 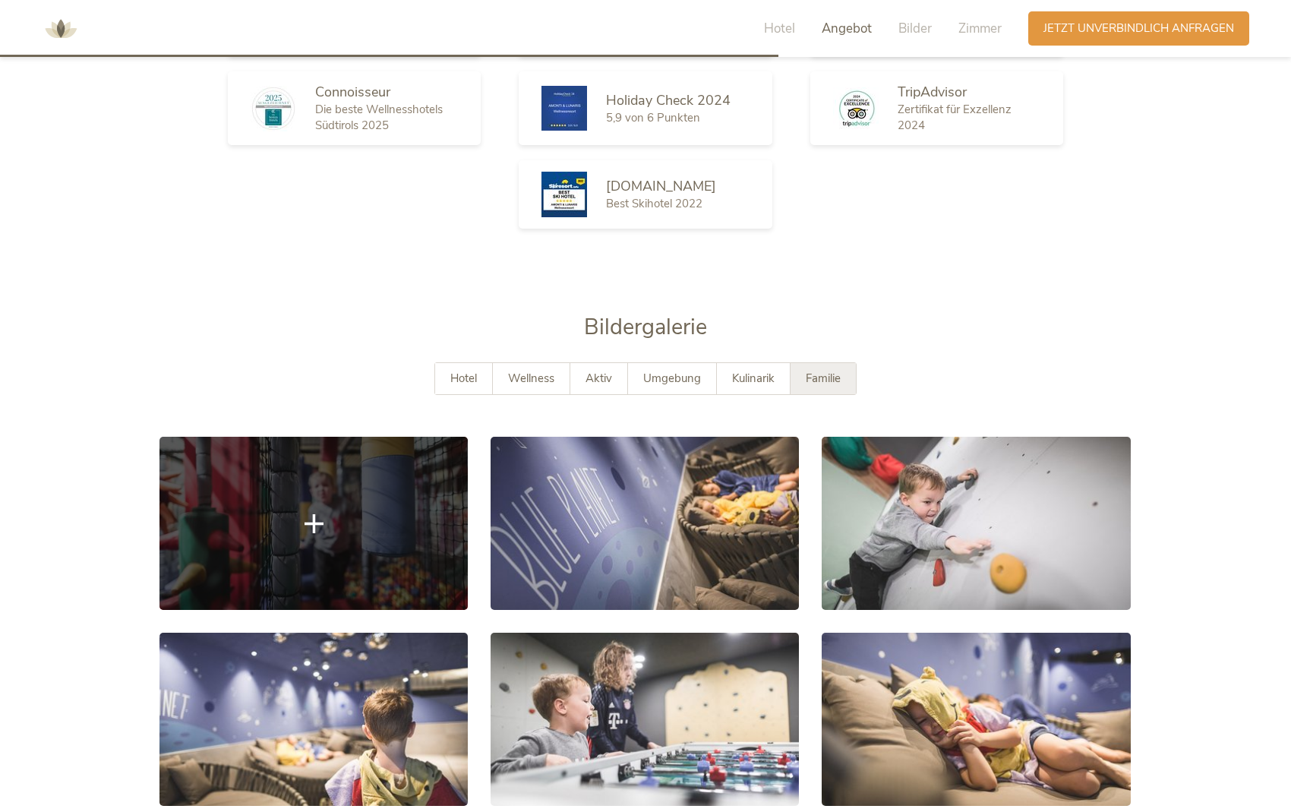 What do you see at coordinates (823, 378) in the screenshot?
I see `span: Familie` at bounding box center [823, 378].